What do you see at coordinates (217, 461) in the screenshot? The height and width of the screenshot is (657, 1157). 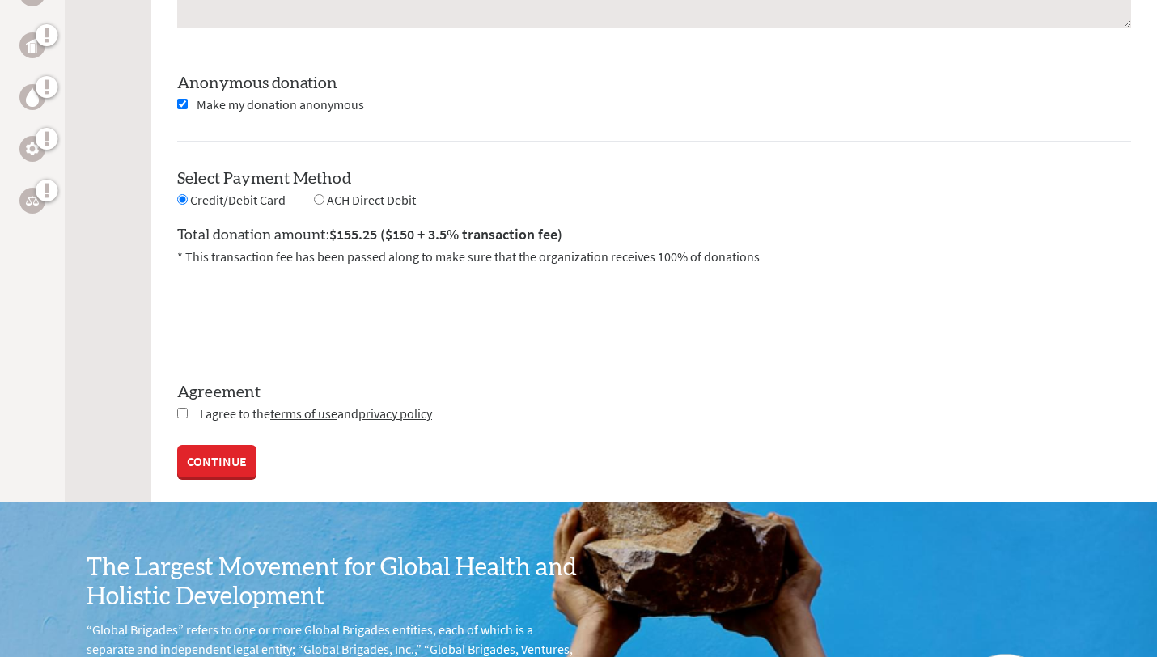 I see `a: CONTINUE` at bounding box center [217, 461].